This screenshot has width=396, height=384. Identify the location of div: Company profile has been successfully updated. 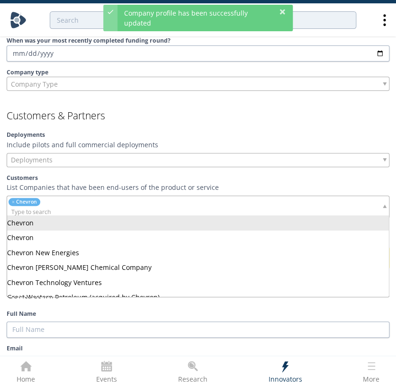
(205, 18).